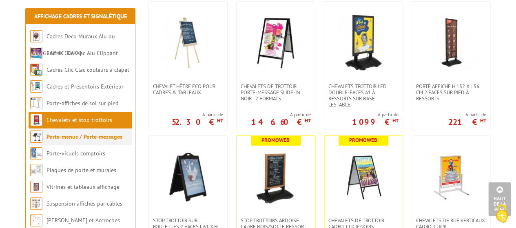 This screenshot has height=228, width=516. I want to click on span: Porte Affiche H 152 x L 56 cm 2 faces sur pied à ressorts, so click(451, 92).